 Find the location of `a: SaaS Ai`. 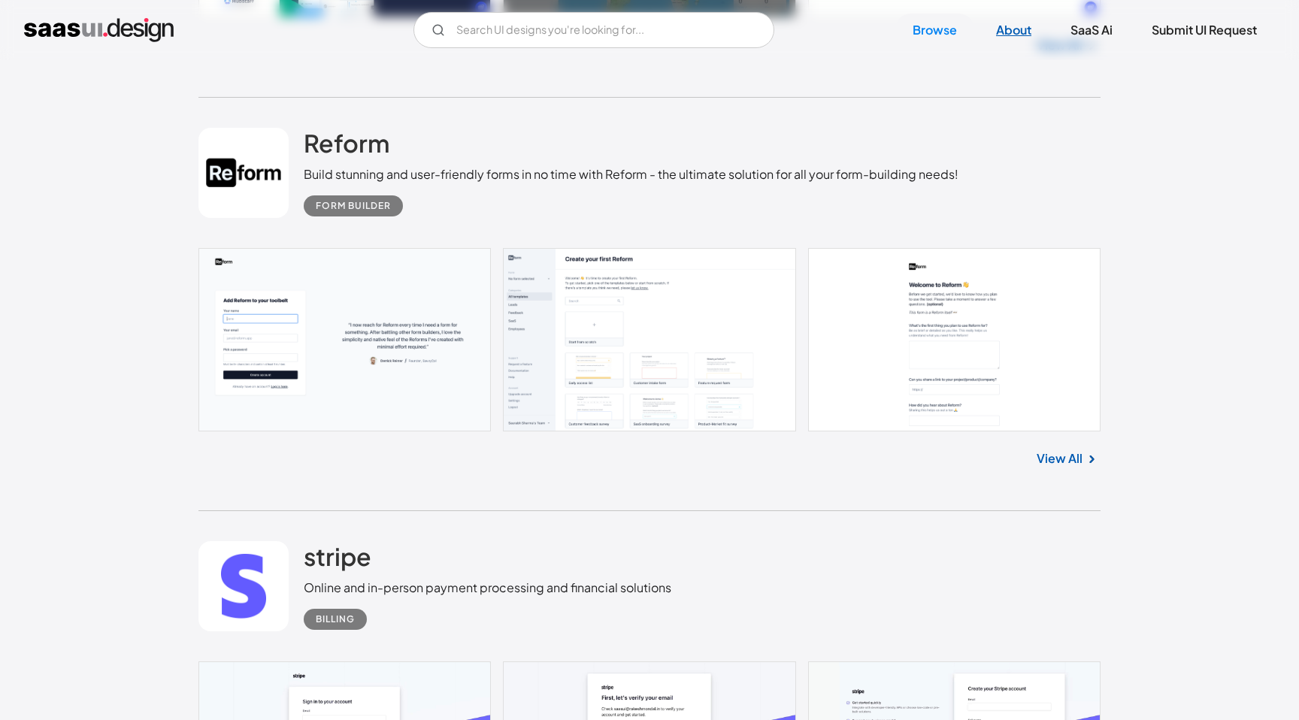

a: SaaS Ai is located at coordinates (1092, 30).